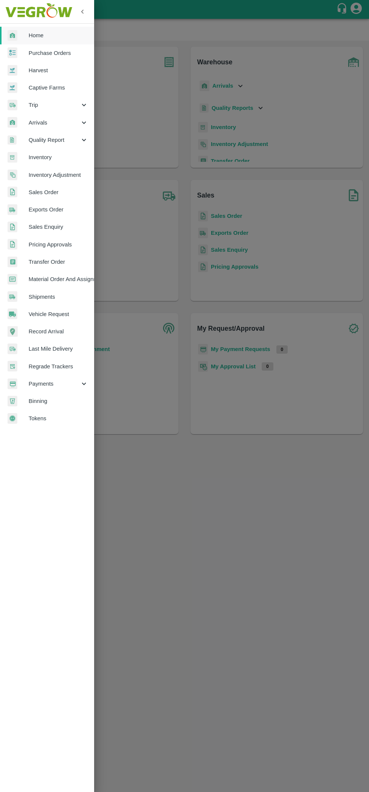  What do you see at coordinates (12, 366) in the screenshot?
I see `img: whTracker` at bounding box center [12, 366].